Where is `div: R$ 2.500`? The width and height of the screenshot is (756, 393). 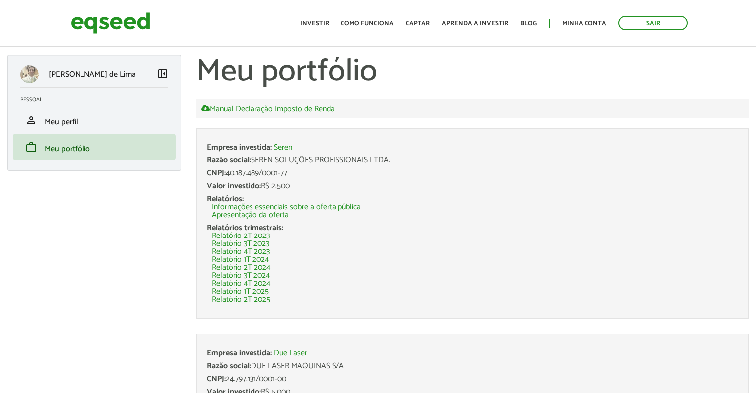
div: R$ 2.500 is located at coordinates (472, 186).